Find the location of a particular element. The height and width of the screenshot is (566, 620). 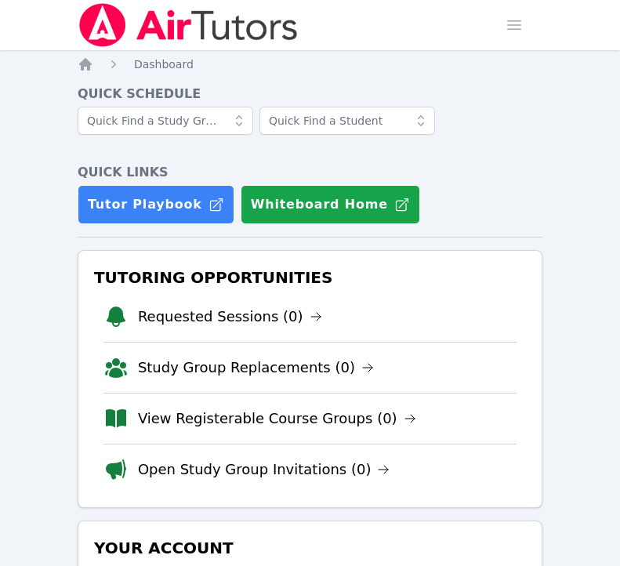

img: Air Tutors is located at coordinates (188, 25).